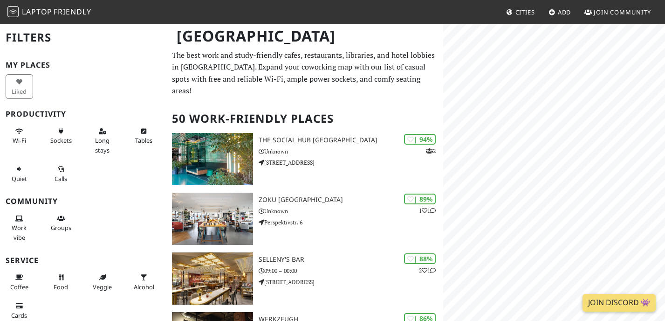  Describe the element at coordinates (19, 287) in the screenshot. I see `span: Coffee` at that location.